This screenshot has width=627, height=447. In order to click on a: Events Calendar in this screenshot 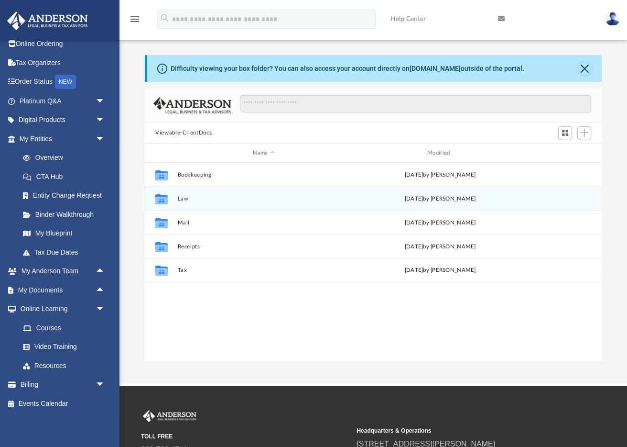, I will do `click(63, 403)`.